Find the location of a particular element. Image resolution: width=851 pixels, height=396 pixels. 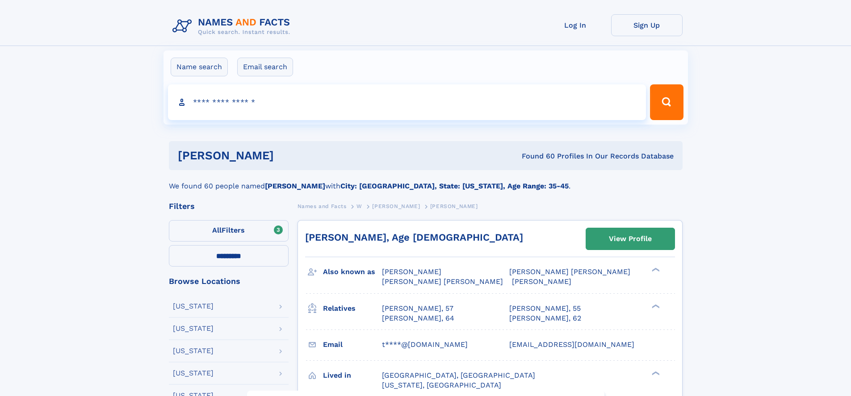

div: View Profile is located at coordinates (631, 239).